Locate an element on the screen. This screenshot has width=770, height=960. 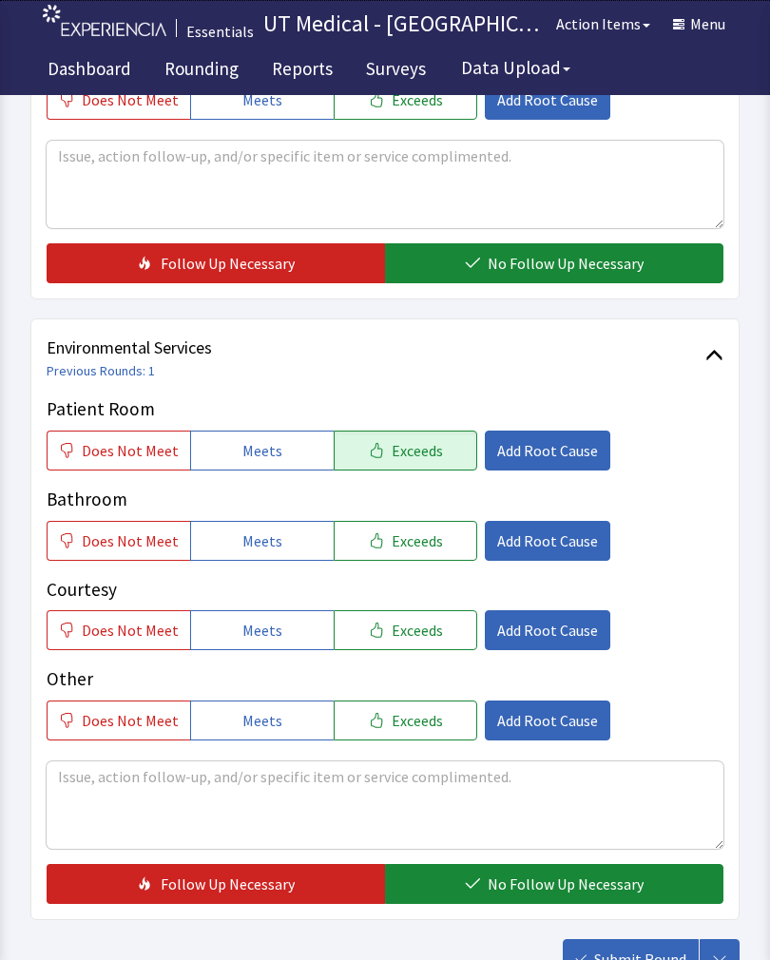
p: Patient Room is located at coordinates (385, 409).